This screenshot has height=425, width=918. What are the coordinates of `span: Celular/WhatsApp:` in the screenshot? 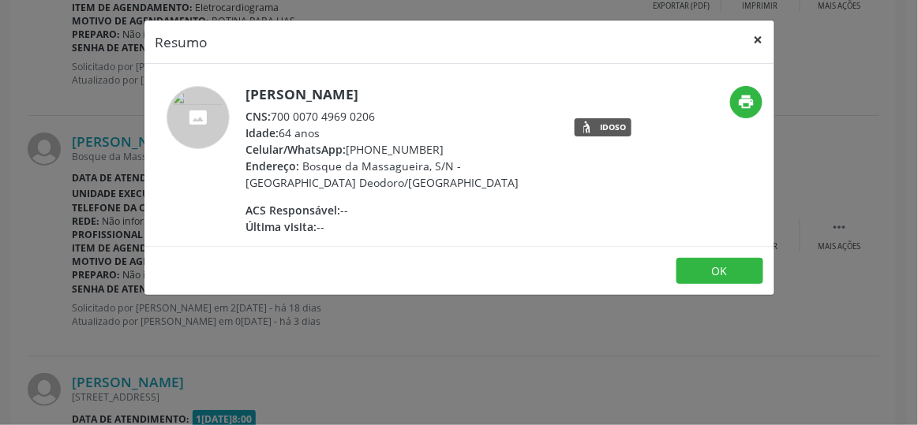 It's located at (296, 149).